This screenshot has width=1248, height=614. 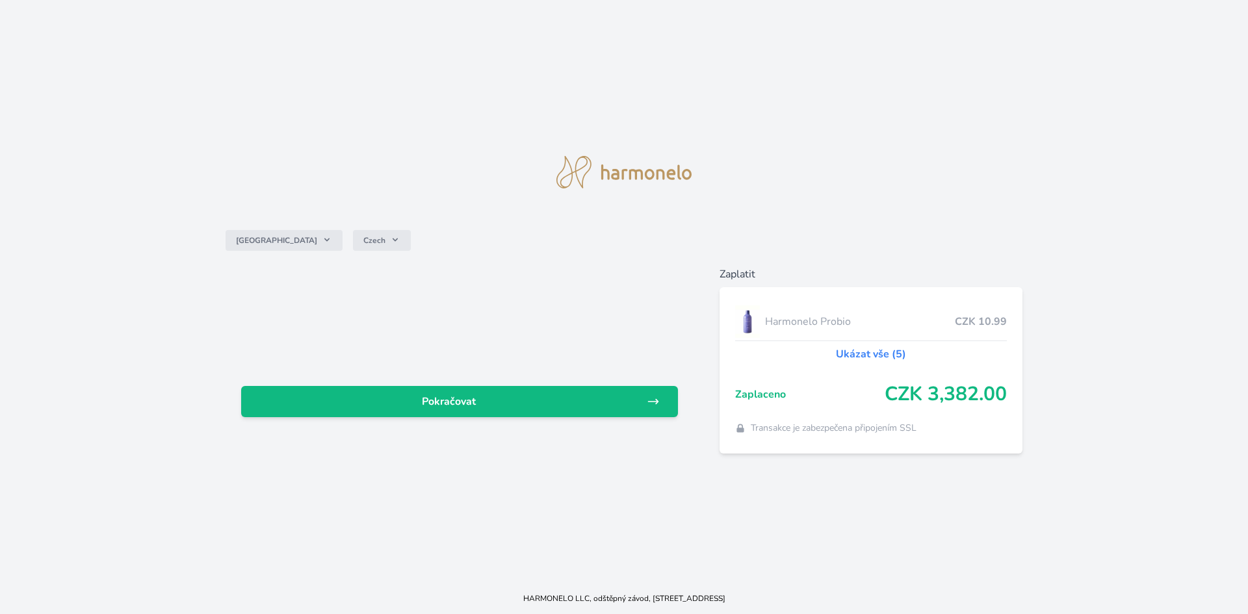 What do you see at coordinates (860, 322) in the screenshot?
I see `span: Harmonelo Probio` at bounding box center [860, 322].